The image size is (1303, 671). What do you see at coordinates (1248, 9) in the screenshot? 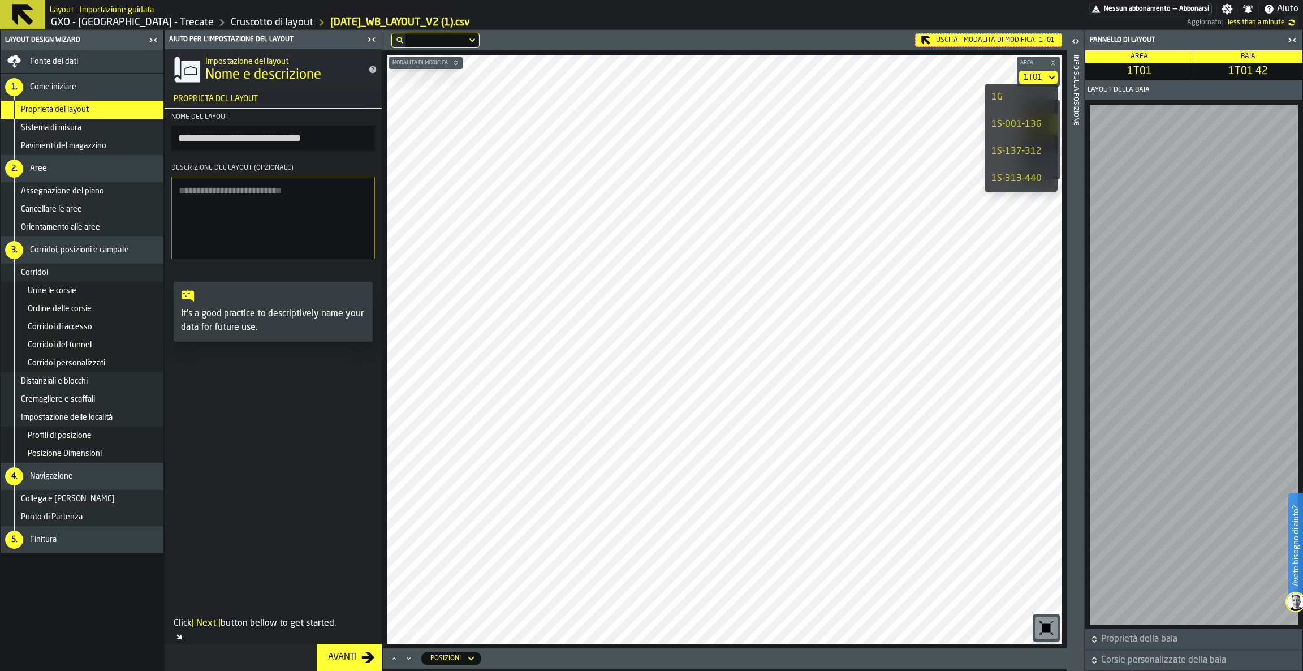
I see `label: button-toggle-Notifiche` at bounding box center [1248, 9].